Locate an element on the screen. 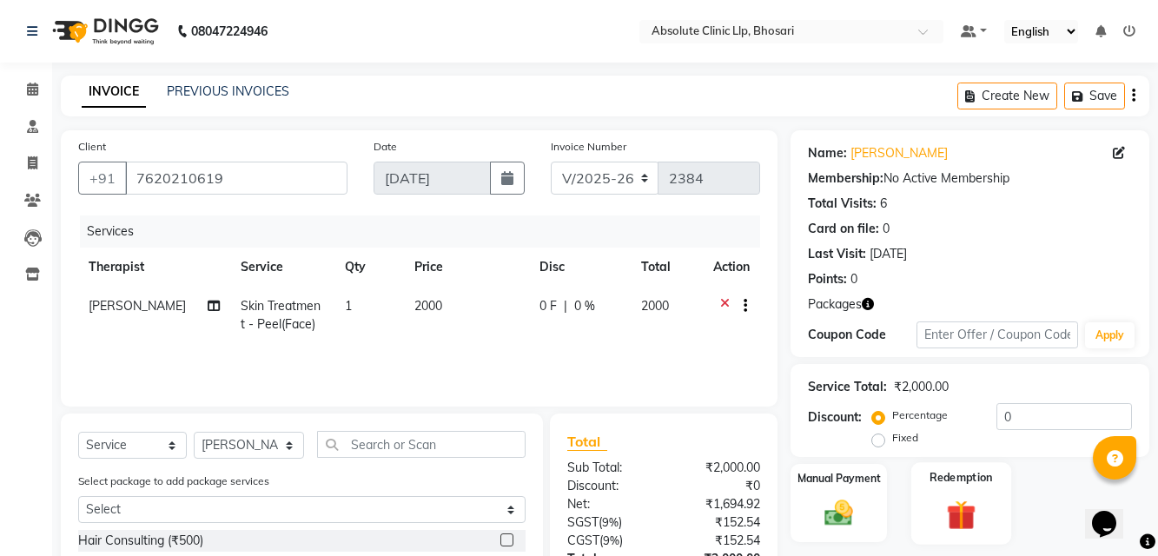 The width and height of the screenshot is (1158, 556). span: 0 F is located at coordinates (548, 306).